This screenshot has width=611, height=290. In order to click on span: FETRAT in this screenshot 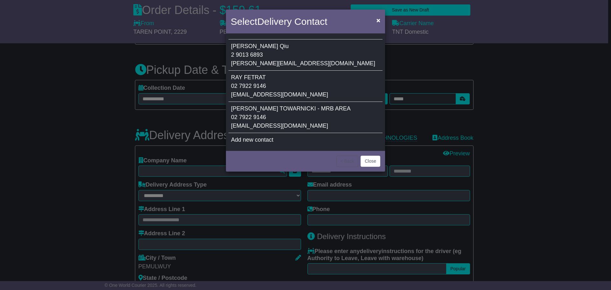, I will do `click(255, 77)`.